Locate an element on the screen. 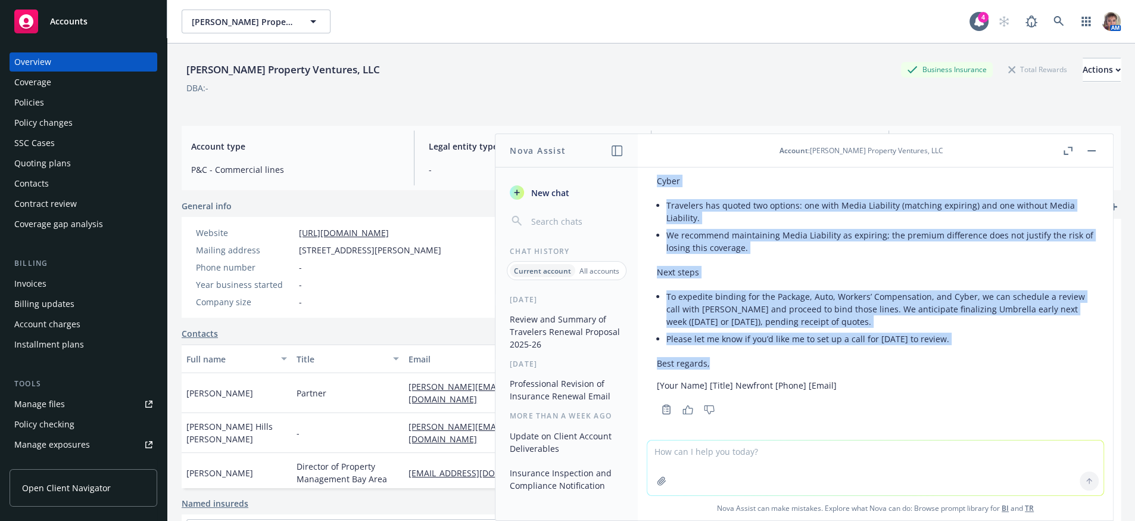 Image resolution: width=1135 pixels, height=521 pixels. p: Current account is located at coordinates (543, 270).